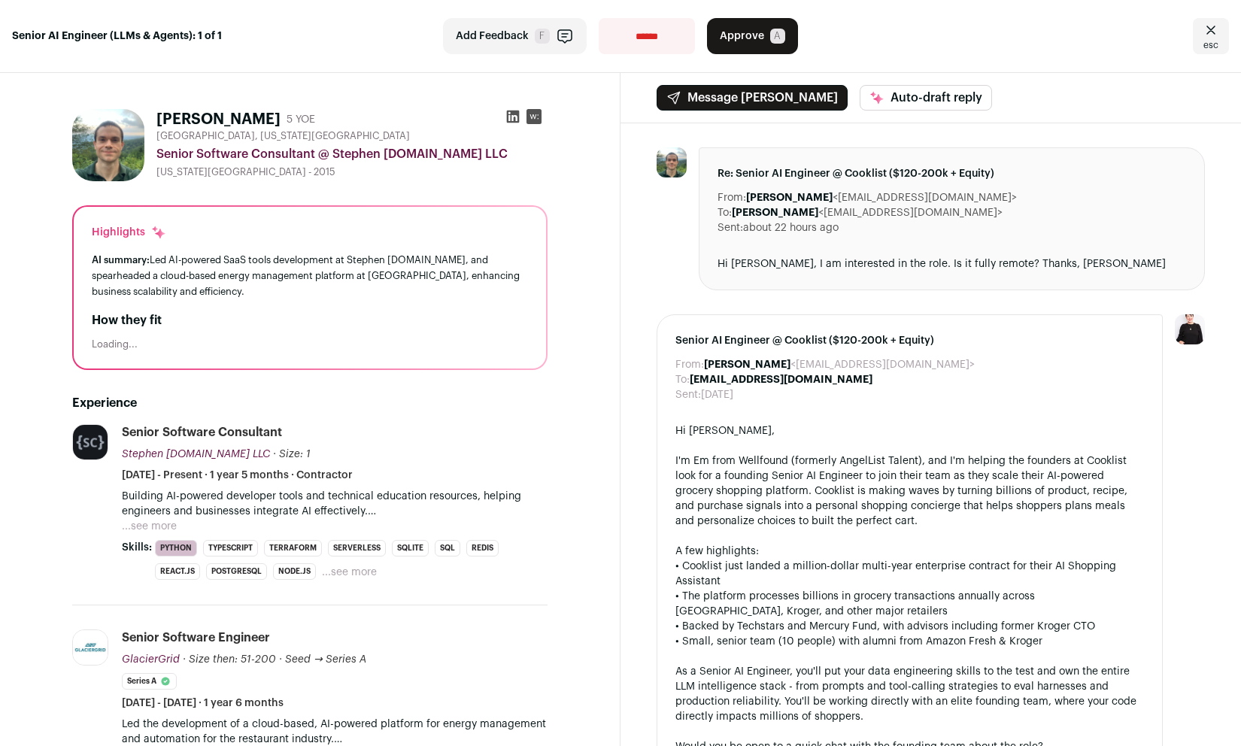 This screenshot has height=746, width=1241. What do you see at coordinates (120, 259) in the screenshot?
I see `span: AI summary:` at bounding box center [120, 259].